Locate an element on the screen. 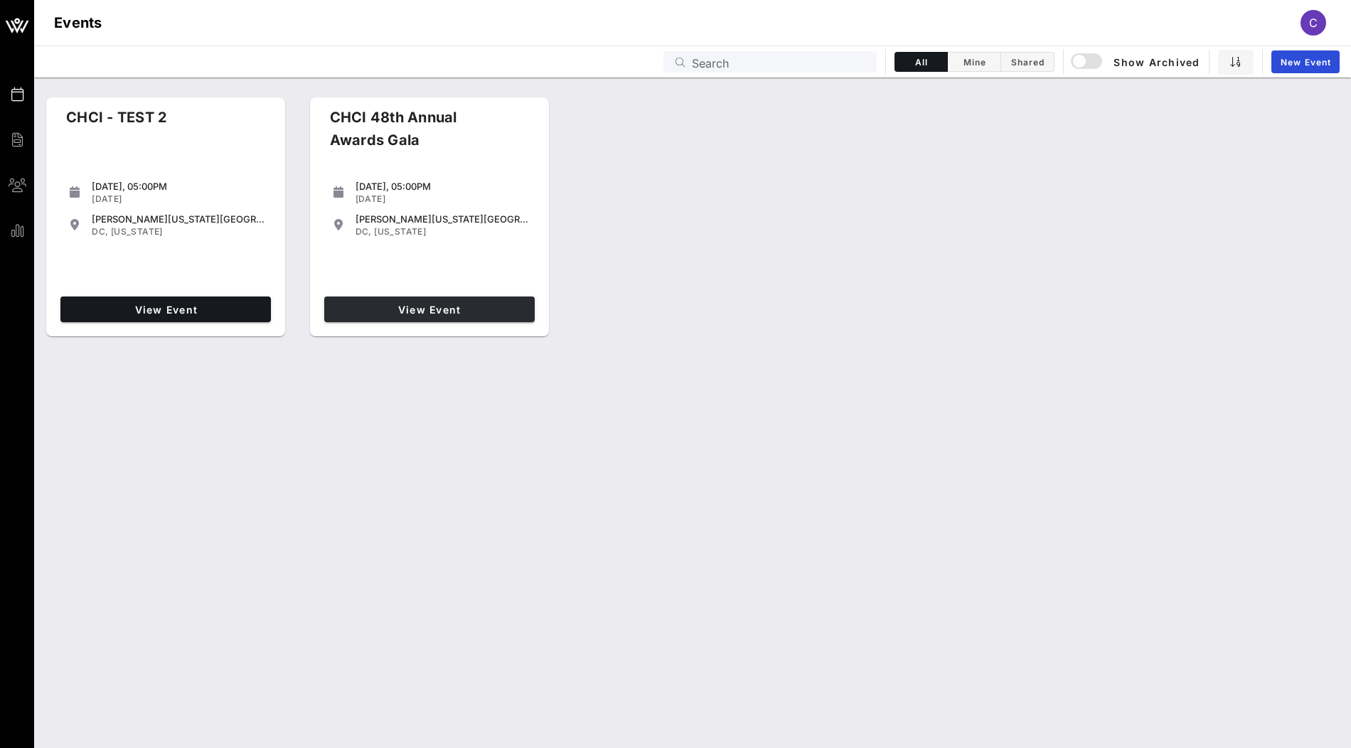  a: New Event is located at coordinates (1305, 62).